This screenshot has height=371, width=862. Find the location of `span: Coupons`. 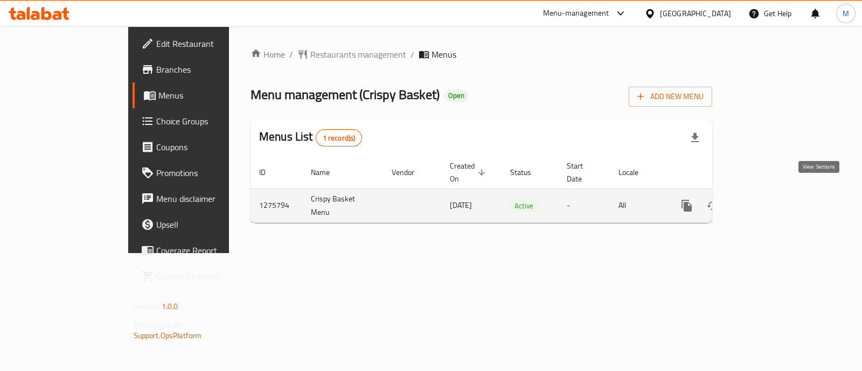

span: Coupons is located at coordinates (210, 147).